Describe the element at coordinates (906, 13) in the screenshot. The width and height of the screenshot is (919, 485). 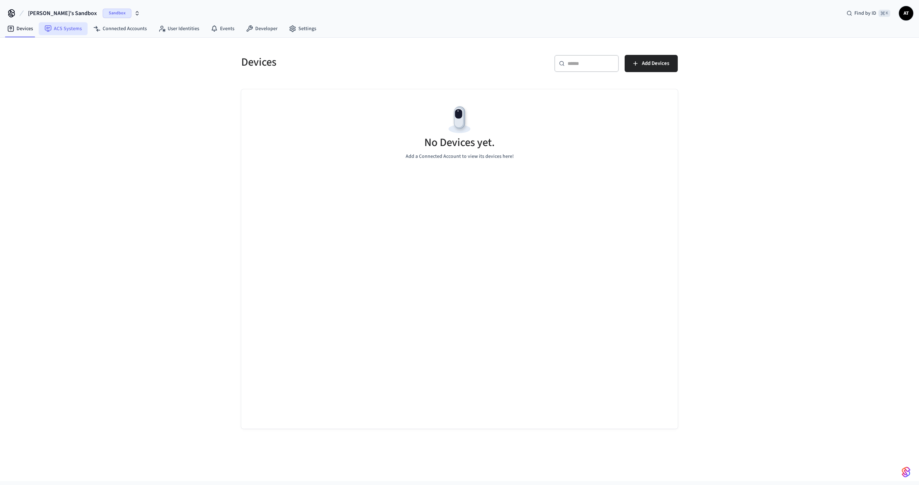
I see `button: AT` at that location.